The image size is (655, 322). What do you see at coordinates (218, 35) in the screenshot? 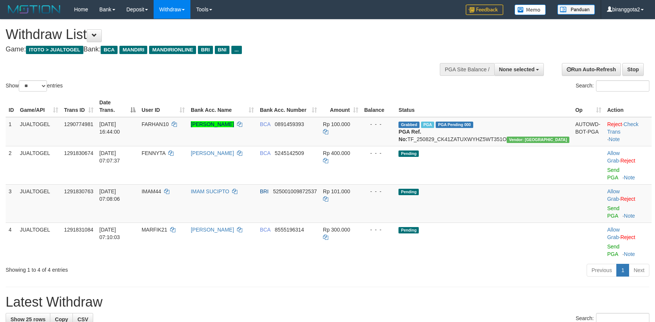
I see `h1: Withdraw List` at bounding box center [218, 35].